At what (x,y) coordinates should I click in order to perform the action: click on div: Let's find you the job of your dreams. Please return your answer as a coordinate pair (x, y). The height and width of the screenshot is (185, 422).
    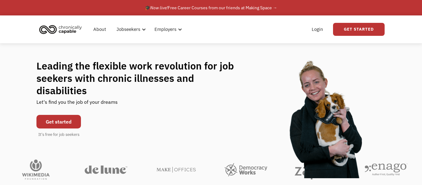
    Looking at the image, I should click on (77, 104).